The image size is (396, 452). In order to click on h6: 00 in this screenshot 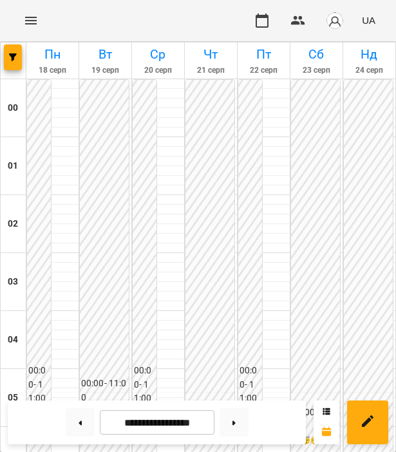, I will do `click(13, 108)`.